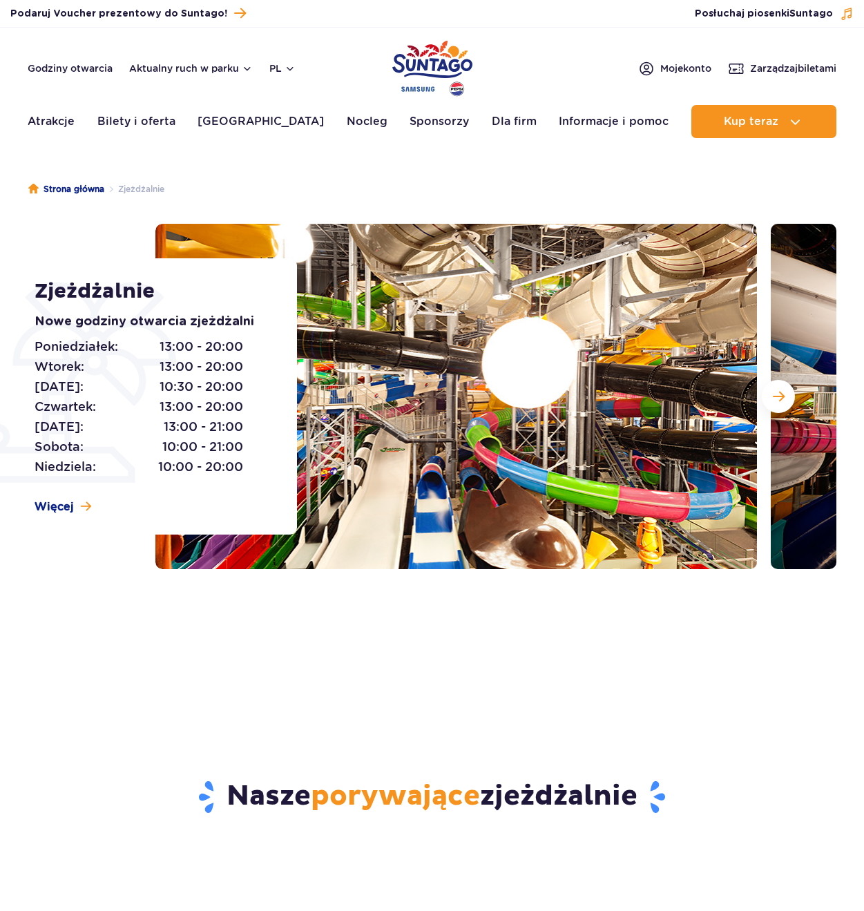 The height and width of the screenshot is (911, 864). Describe the element at coordinates (51, 122) in the screenshot. I see `a: Atrakcje` at that location.